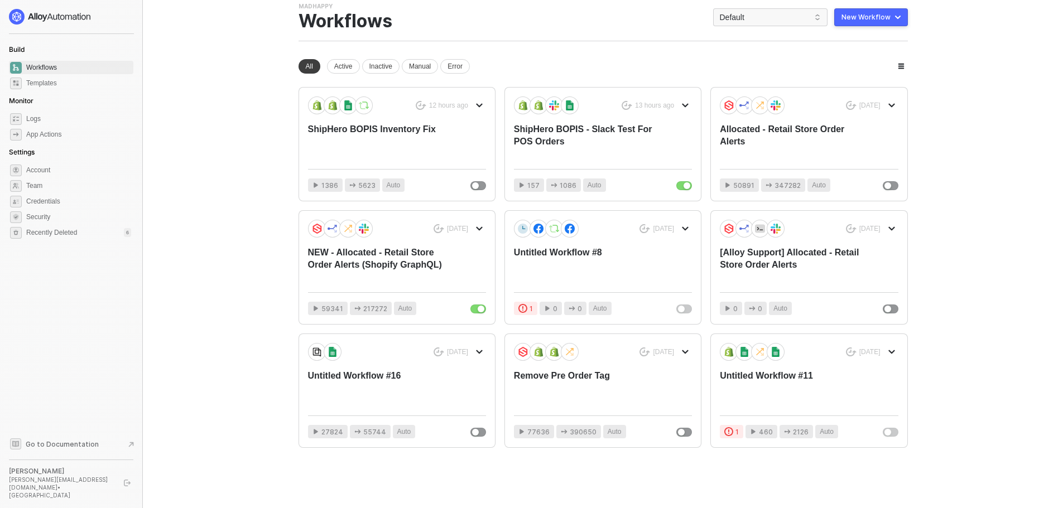  I want to click on img: logo, so click(50, 17).